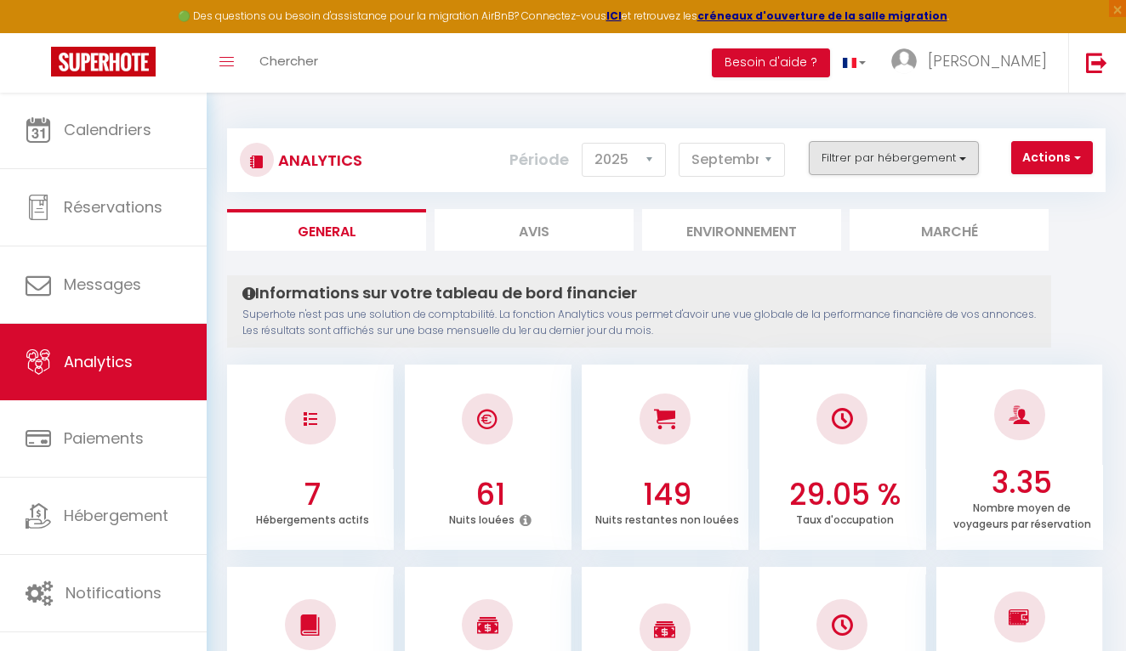  Describe the element at coordinates (288, 63) in the screenshot. I see `a: Chercher` at that location.